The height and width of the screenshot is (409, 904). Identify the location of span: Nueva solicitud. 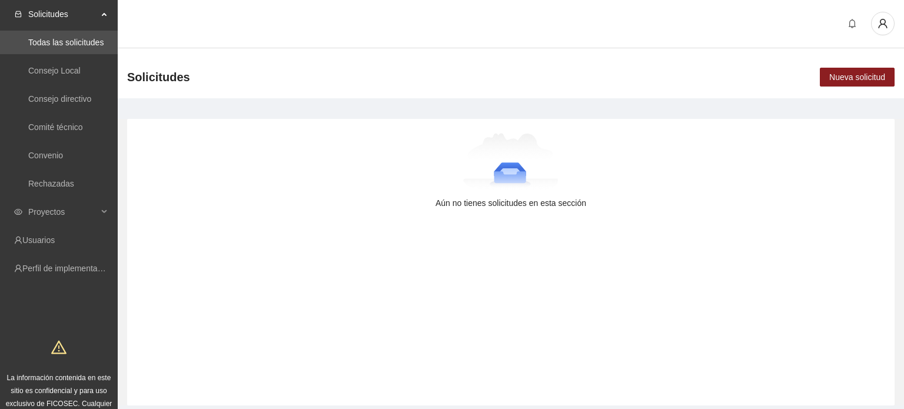
(857, 77).